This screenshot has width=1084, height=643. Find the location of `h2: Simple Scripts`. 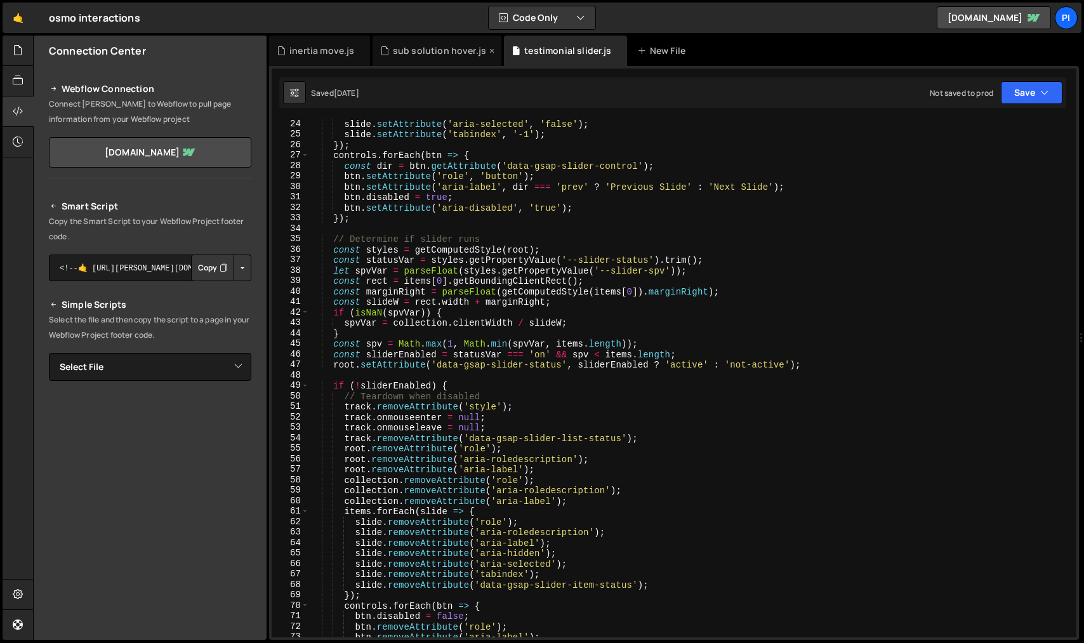

h2: Simple Scripts is located at coordinates (150, 305).